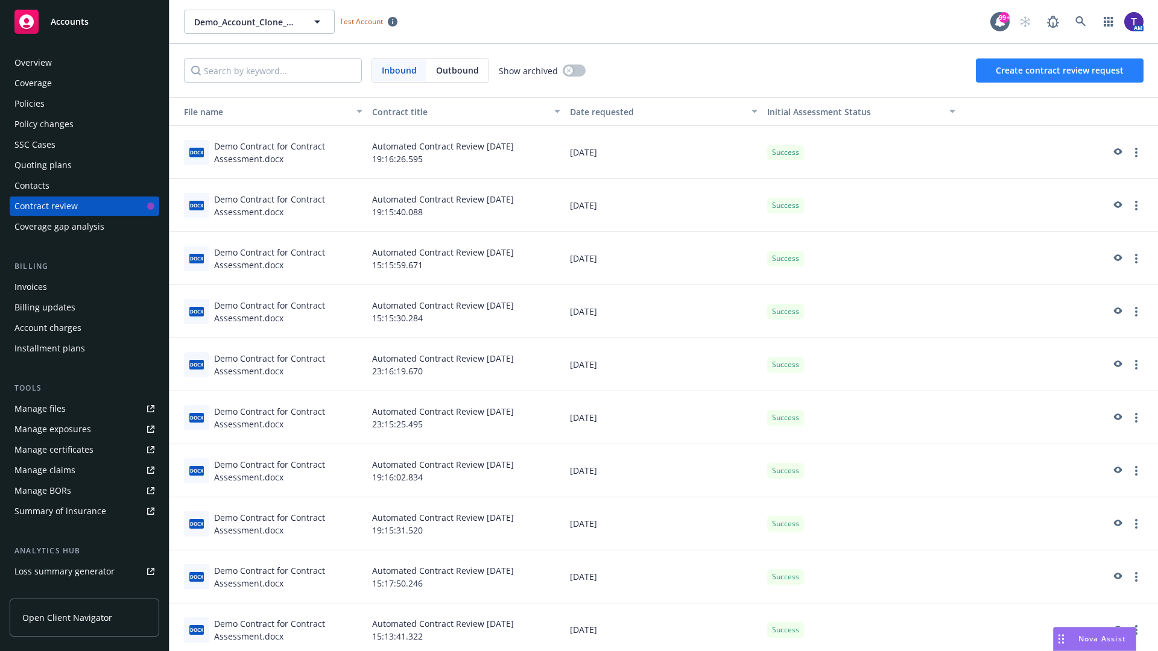  What do you see at coordinates (1081, 22) in the screenshot?
I see `a: Search` at bounding box center [1081, 22].